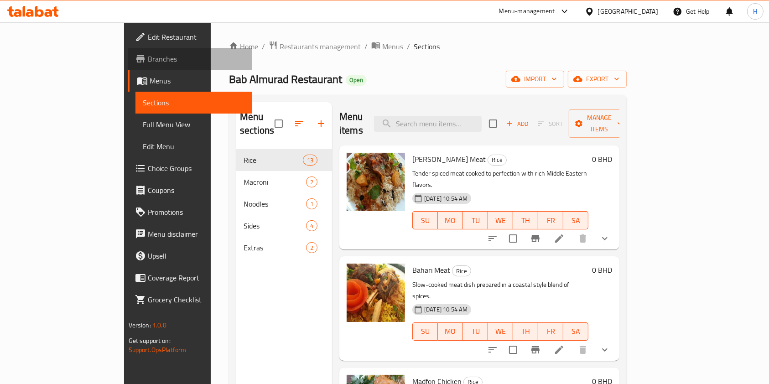 The height and width of the screenshot is (384, 769). Describe the element at coordinates (284, 204) in the screenshot. I see `nav: Menu sections` at that location.